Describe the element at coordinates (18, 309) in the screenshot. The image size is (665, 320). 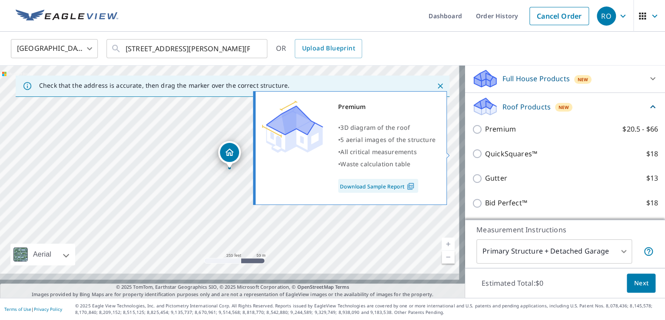
I see `a: Terms of Use` at that location.